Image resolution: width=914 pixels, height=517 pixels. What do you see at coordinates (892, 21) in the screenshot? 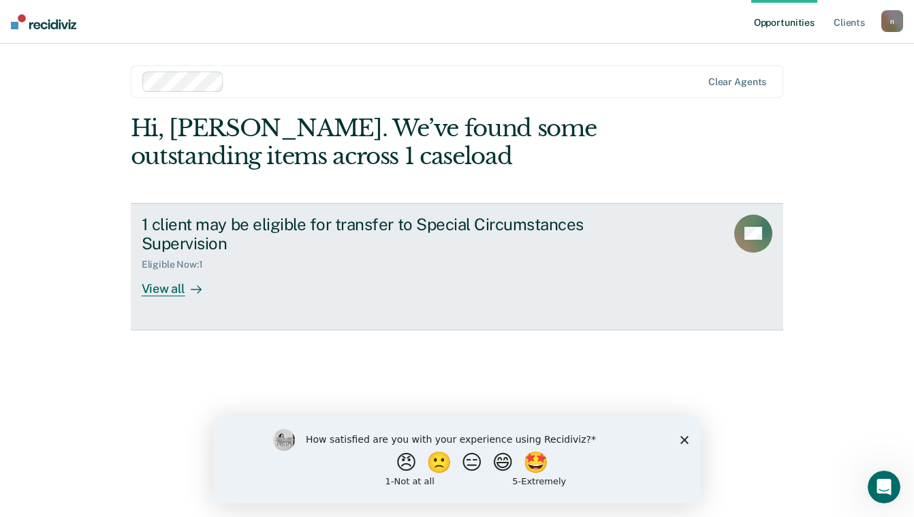
I see `button: n` at bounding box center [892, 21].